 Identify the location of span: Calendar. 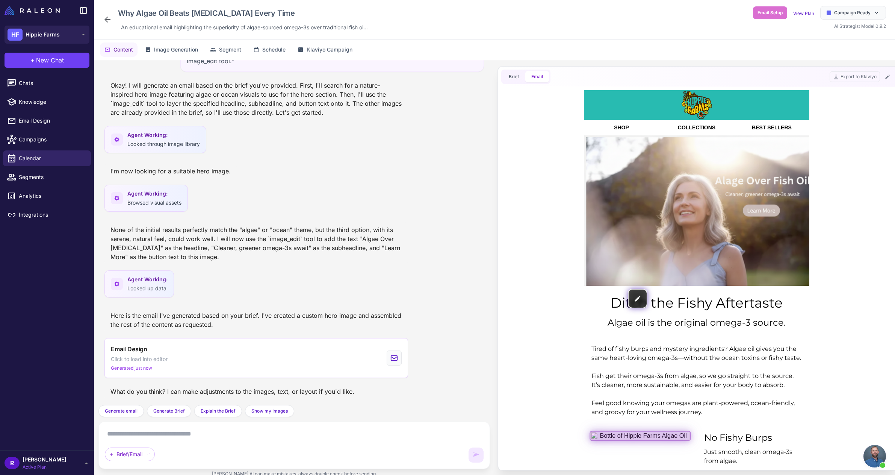
(52, 158).